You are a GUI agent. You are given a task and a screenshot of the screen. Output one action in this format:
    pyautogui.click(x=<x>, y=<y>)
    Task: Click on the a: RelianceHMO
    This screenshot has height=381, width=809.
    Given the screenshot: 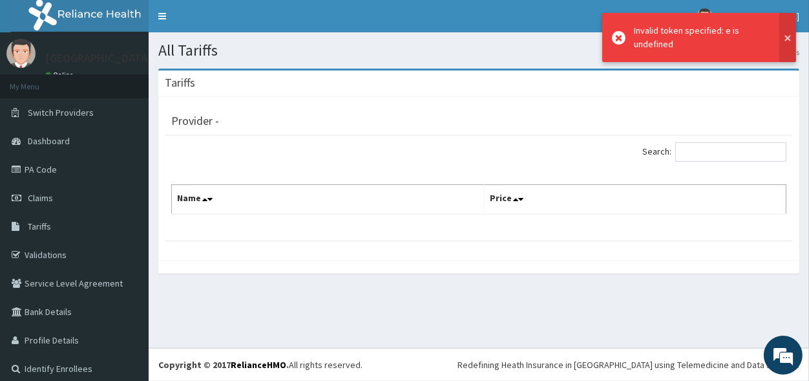 What is the action you would take?
    pyautogui.click(x=259, y=365)
    